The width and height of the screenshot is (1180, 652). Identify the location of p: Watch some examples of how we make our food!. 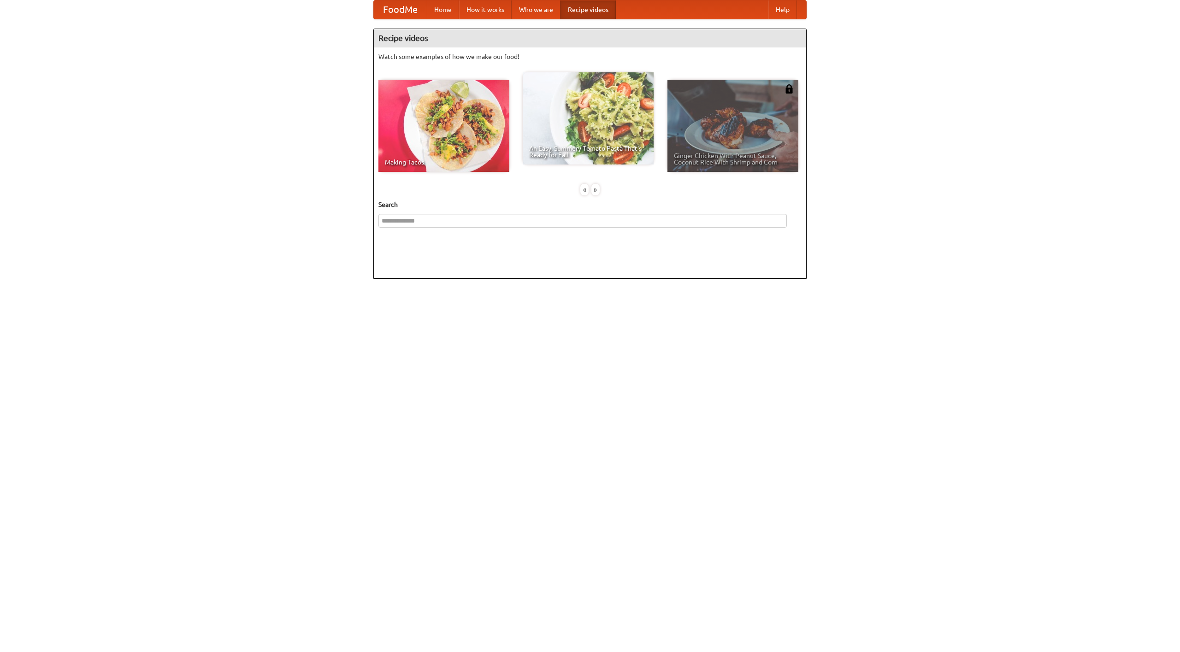
(590, 57).